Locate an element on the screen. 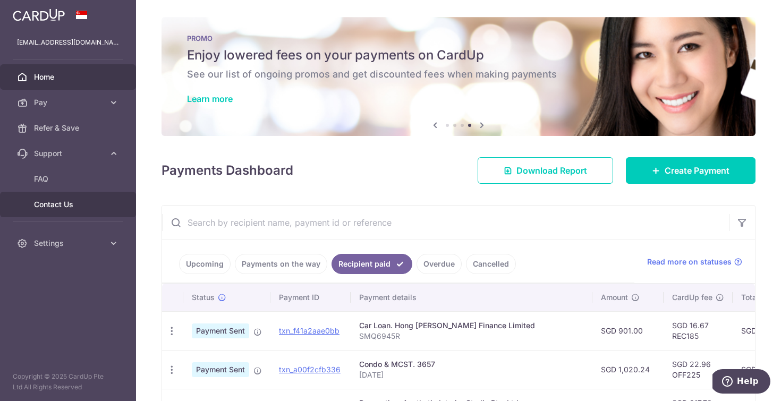 This screenshot has height=401, width=781. span: Refer & Save is located at coordinates (69, 128).